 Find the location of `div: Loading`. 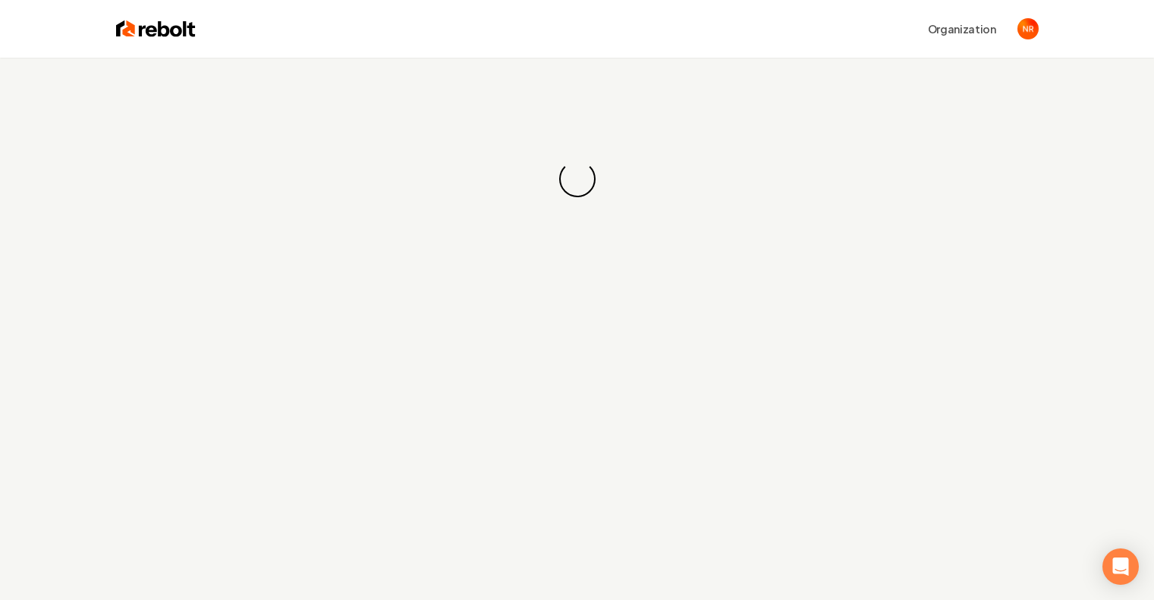

div: Loading is located at coordinates (577, 178).